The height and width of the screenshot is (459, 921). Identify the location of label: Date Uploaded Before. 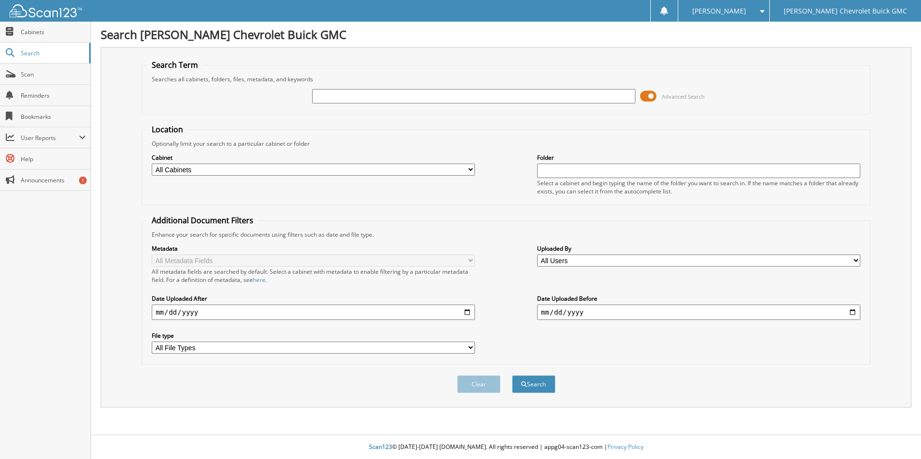
(698, 298).